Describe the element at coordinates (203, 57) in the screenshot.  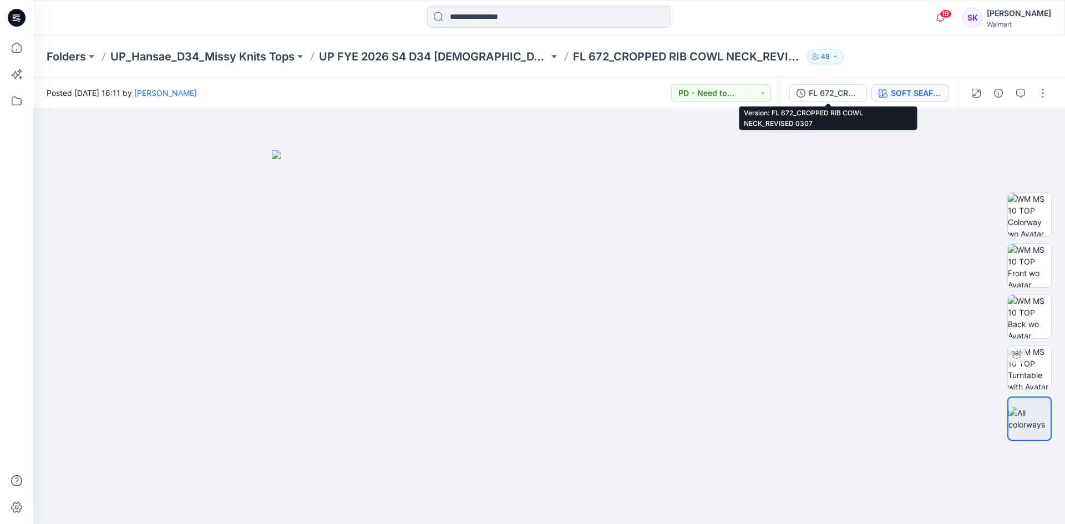
I see `p: UP_Hansae_D34_Missy Knits Tops` at that location.